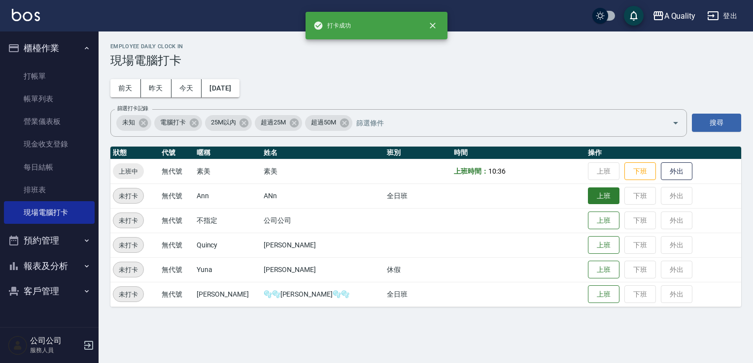 The height and width of the screenshot is (363, 753). What do you see at coordinates (126, 88) in the screenshot?
I see `button: 前天` at bounding box center [126, 88].